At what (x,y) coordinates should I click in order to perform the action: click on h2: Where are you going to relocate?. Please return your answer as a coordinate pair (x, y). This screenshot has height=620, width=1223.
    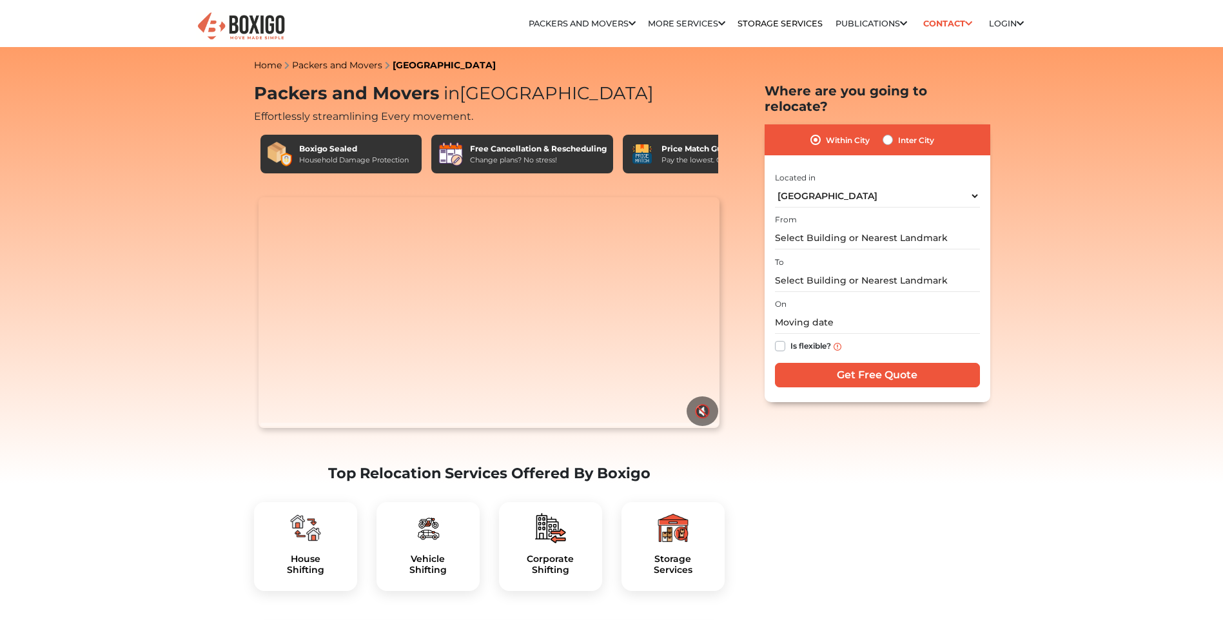
    Looking at the image, I should click on (877, 99).